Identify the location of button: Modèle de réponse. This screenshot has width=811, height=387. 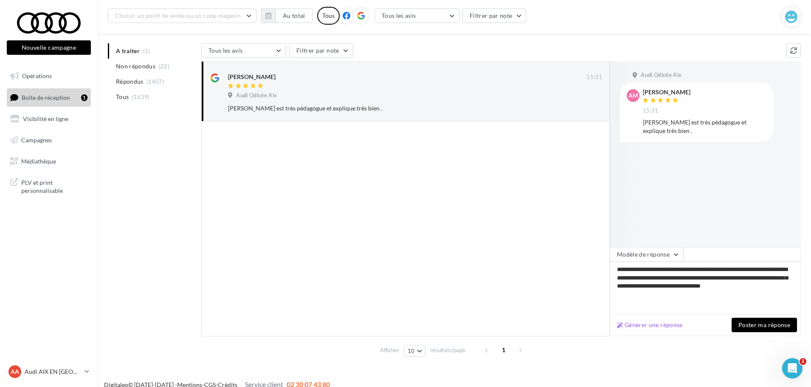
(647, 254).